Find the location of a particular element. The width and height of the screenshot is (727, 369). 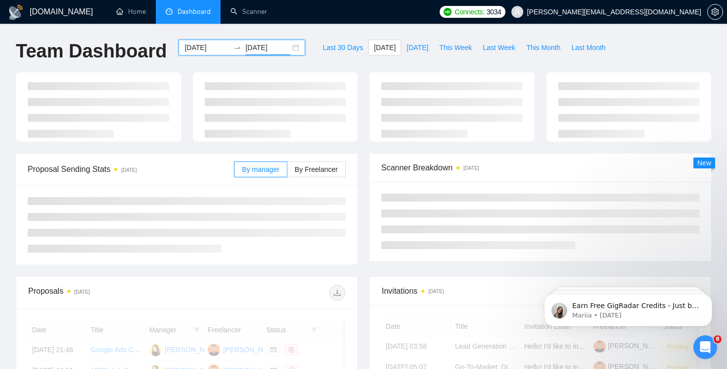

h1: Team Dashboard is located at coordinates (91, 51).